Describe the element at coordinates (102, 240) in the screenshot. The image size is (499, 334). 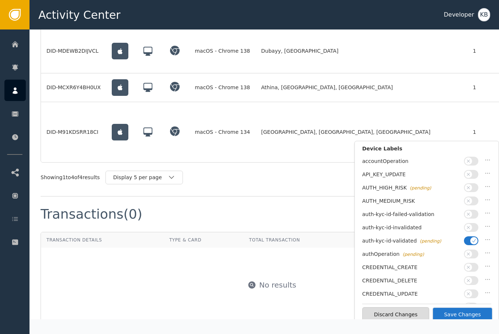
I see `th: Transaction Details` at that location.